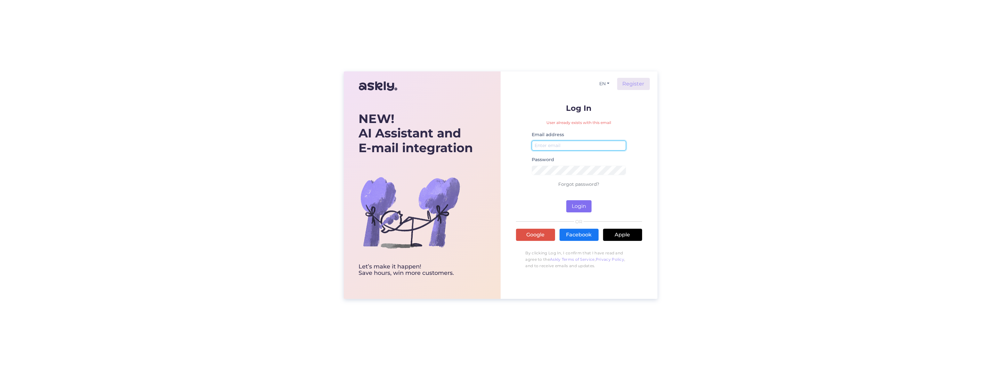  What do you see at coordinates (543, 159) in the screenshot?
I see `label: Password` at bounding box center [543, 159].